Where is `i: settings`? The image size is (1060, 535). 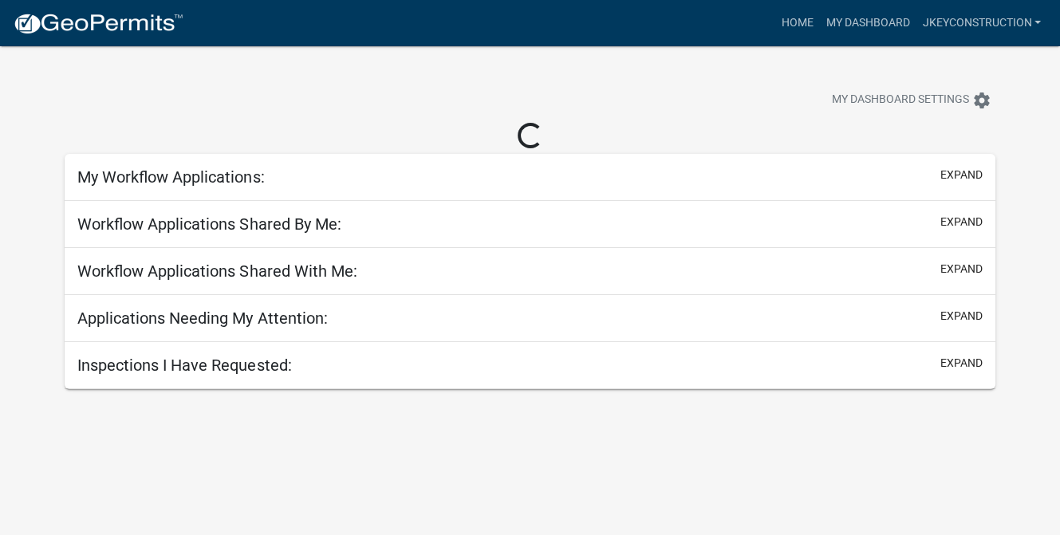
i: settings is located at coordinates (981, 100).